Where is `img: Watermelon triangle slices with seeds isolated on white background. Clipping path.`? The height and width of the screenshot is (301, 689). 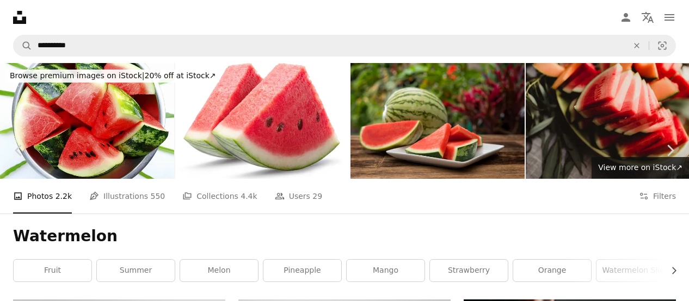 img: Watermelon triangle slices with seeds isolated on white background. Clipping path. is located at coordinates (262, 121).